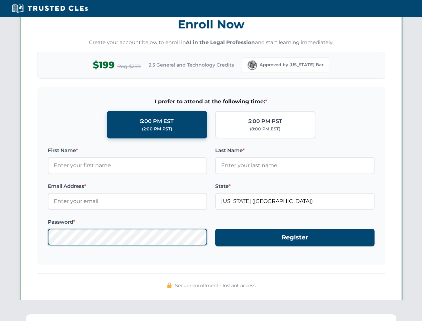 The image size is (422, 321). What do you see at coordinates (295, 151) in the screenshot?
I see `label: Last Name` at bounding box center [295, 151].